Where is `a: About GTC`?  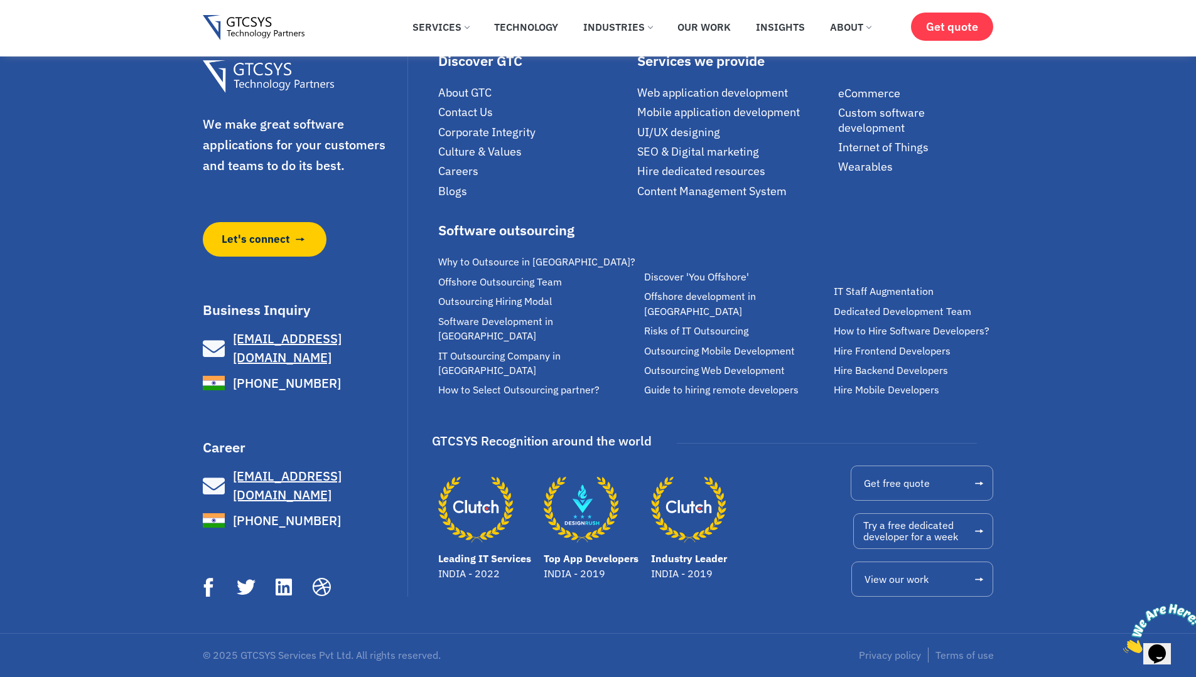
a: About GTC is located at coordinates (534, 92).